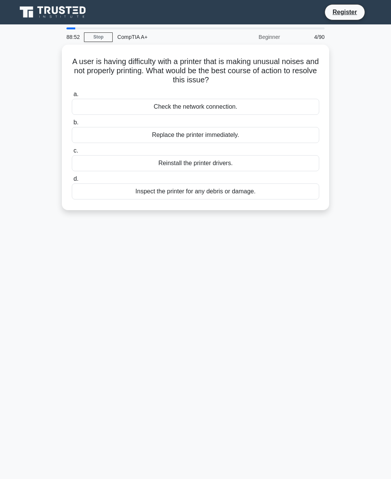 This screenshot has width=391, height=479. I want to click on div: Reinstall the printer drivers., so click(195, 163).